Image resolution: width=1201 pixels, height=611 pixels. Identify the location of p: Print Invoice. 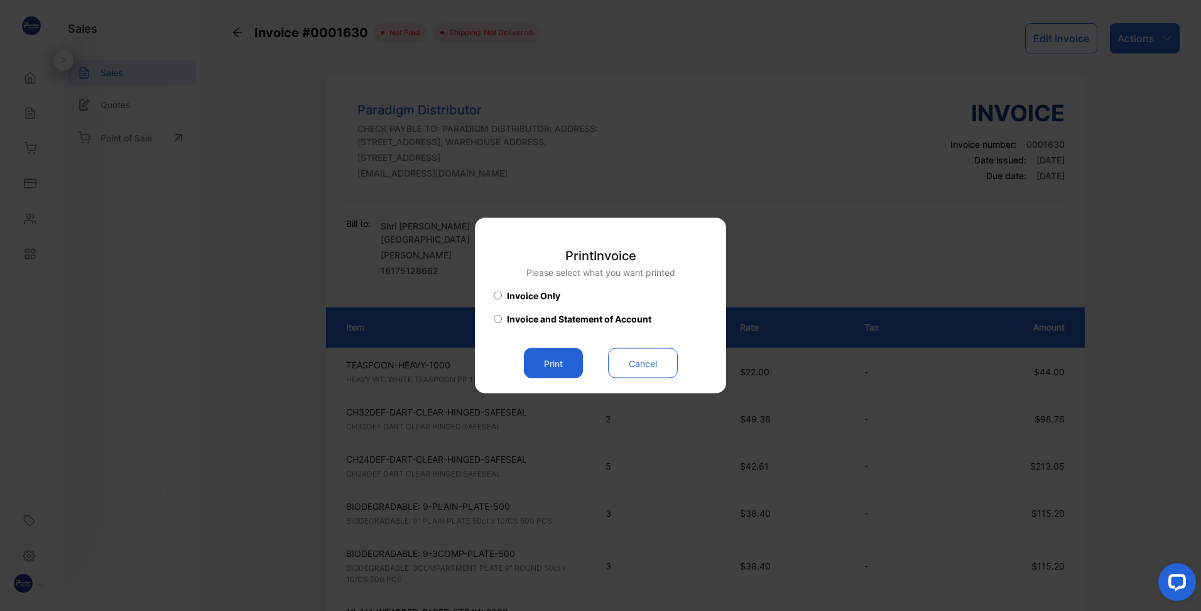
(601, 256).